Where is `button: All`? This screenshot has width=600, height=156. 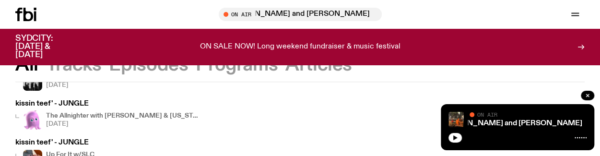
button: All is located at coordinates (27, 65).